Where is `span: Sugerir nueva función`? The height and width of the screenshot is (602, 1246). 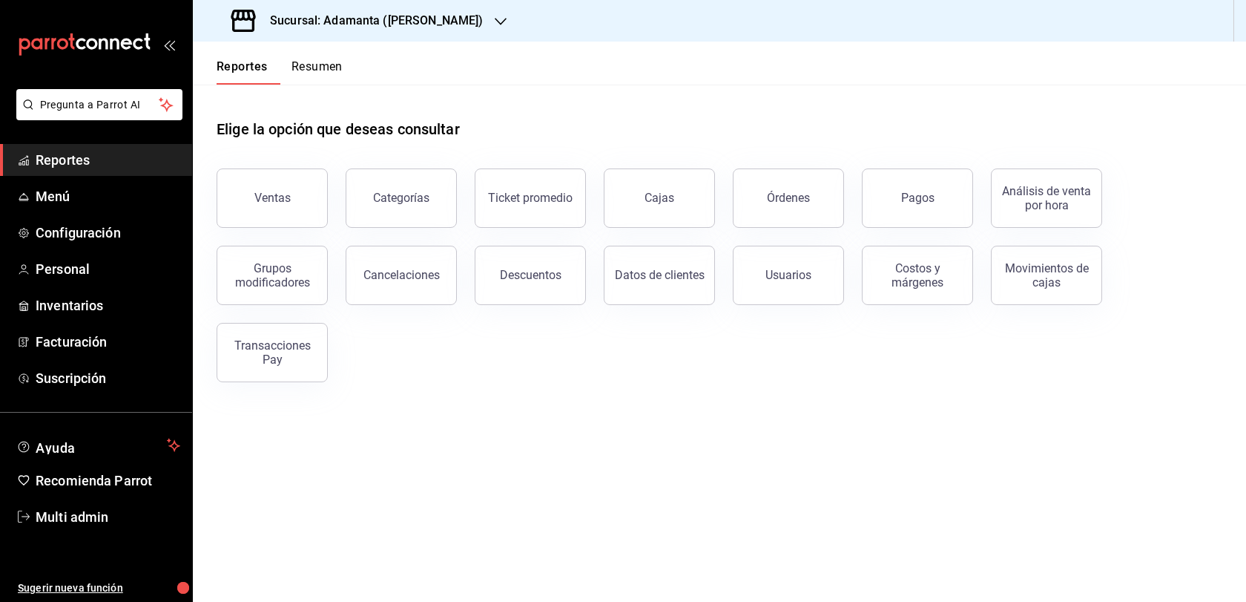
span: Sugerir nueva función is located at coordinates (99, 588).